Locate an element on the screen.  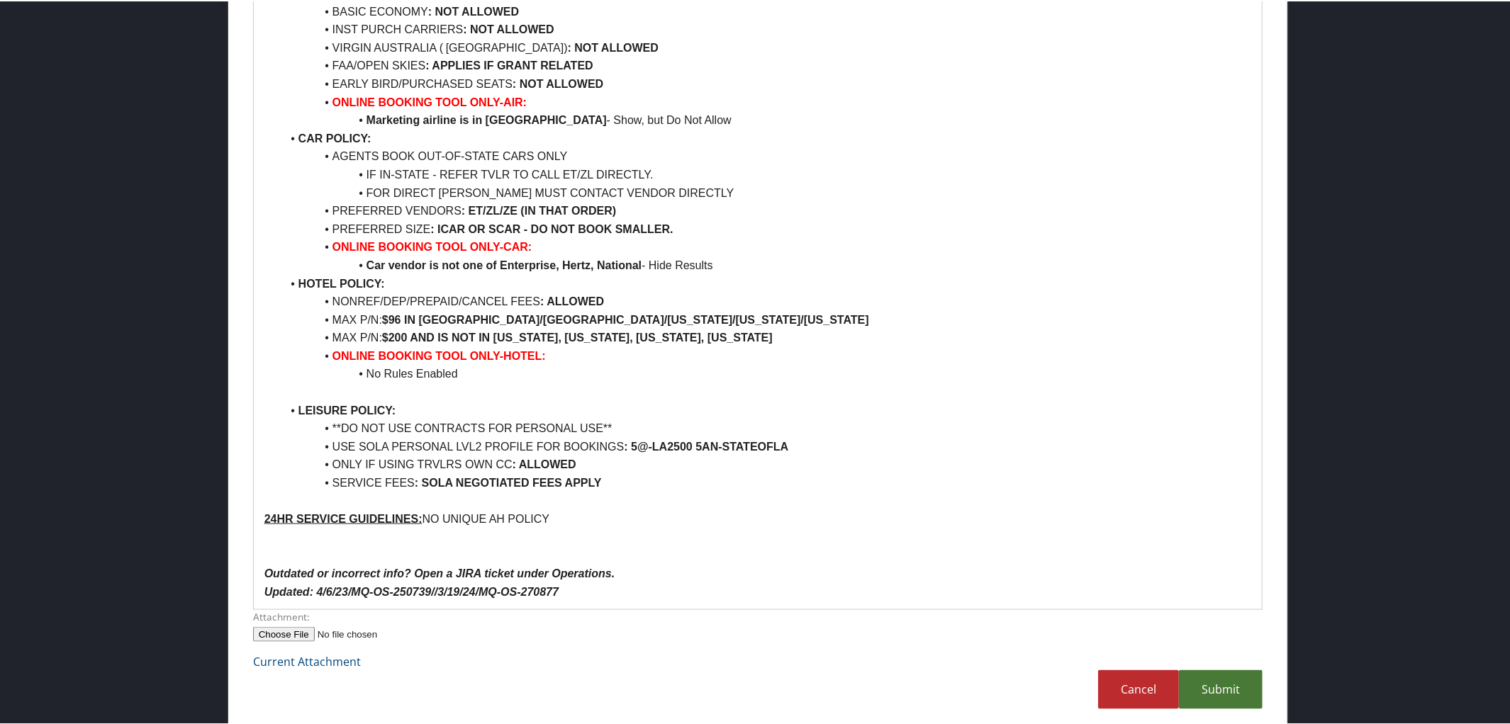
li: - Show, but Do Not Allow is located at coordinates (766, 119).